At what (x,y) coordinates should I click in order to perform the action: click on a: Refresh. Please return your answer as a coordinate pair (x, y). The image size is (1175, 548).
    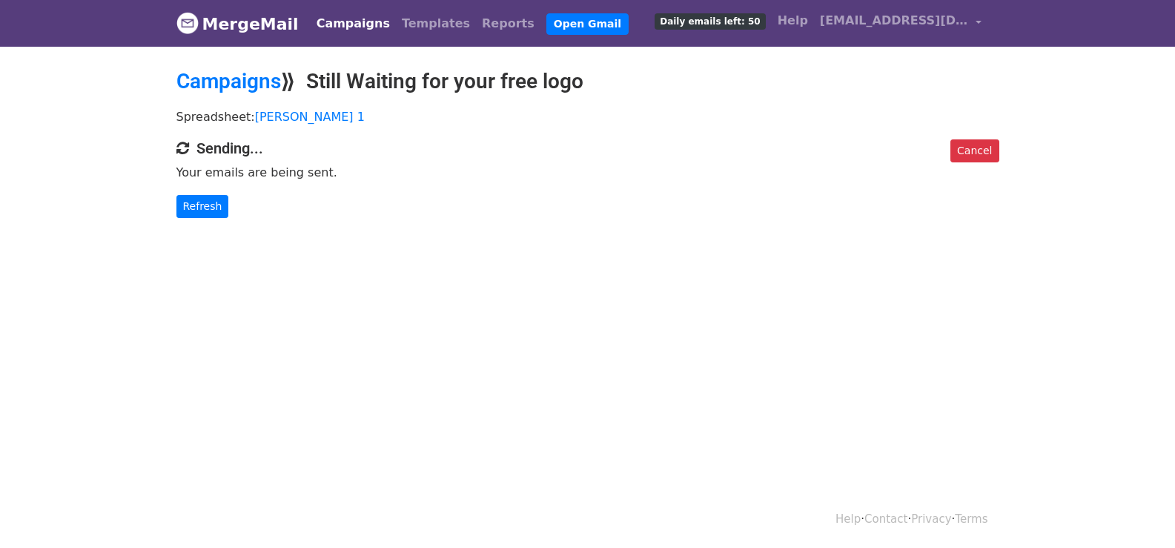
    Looking at the image, I should click on (202, 206).